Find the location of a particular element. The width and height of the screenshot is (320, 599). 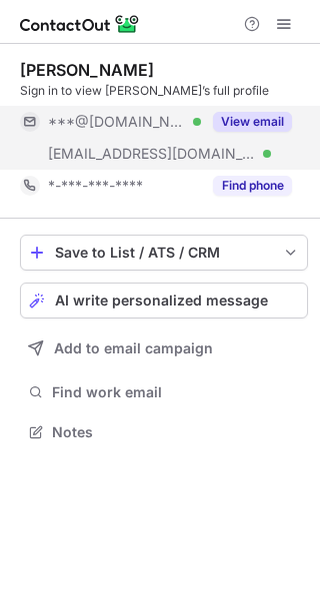

button: Find work email is located at coordinates (164, 392).